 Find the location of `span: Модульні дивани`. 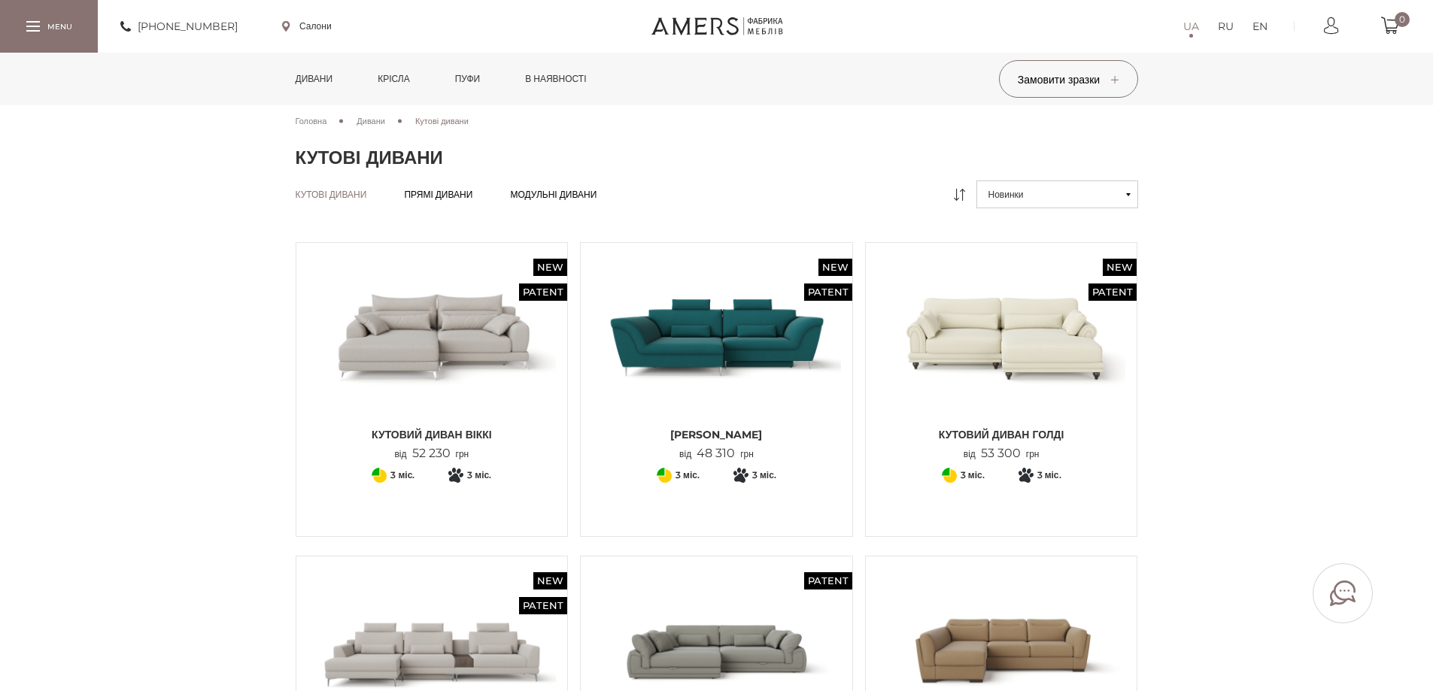

span: Модульні дивани is located at coordinates (553, 195).